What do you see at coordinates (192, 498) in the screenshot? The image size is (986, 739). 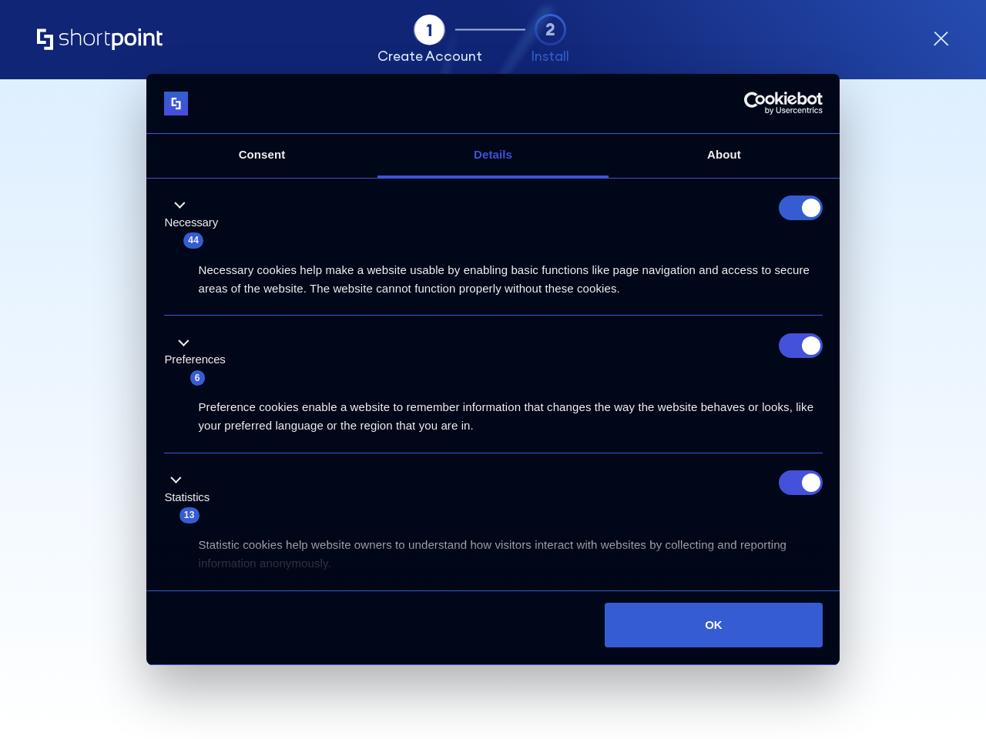 I see `button: Statistics (13)` at bounding box center [192, 498].